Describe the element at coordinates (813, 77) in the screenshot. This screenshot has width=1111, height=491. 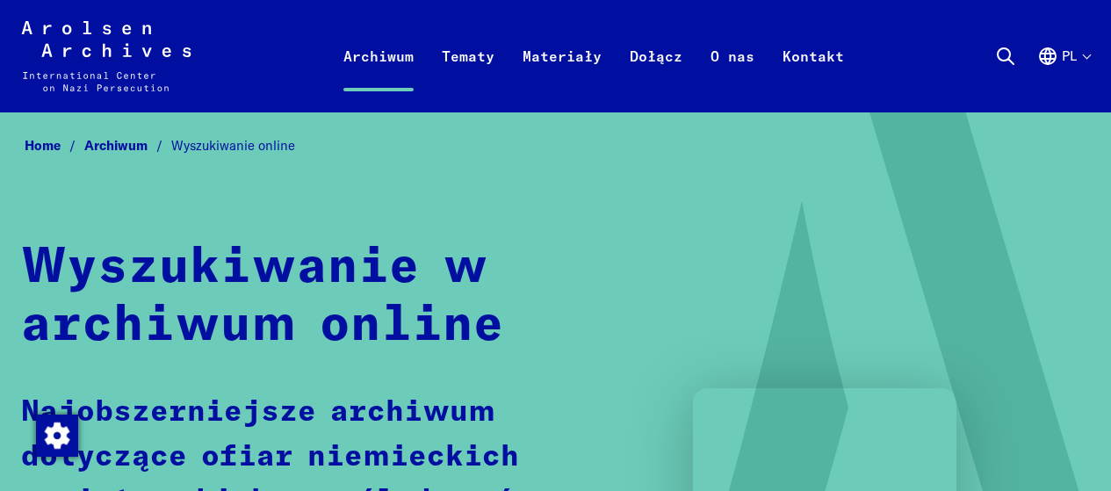
I see `a: Kontakt` at that location.